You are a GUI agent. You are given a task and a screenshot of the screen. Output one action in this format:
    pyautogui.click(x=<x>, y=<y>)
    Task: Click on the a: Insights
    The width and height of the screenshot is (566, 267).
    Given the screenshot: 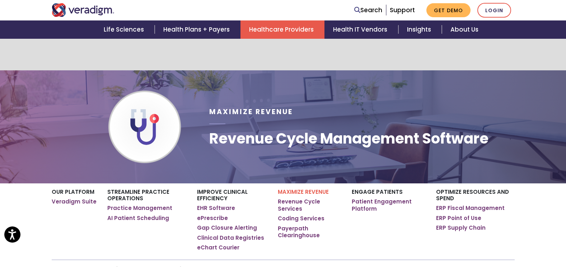 What is the action you would take?
    pyautogui.click(x=420, y=29)
    